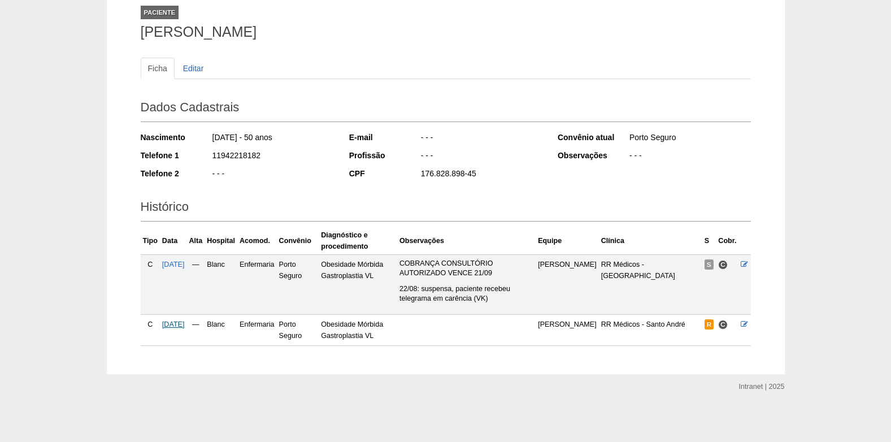 The image size is (891, 442). Describe the element at coordinates (567, 241) in the screenshot. I see `th: Equipe` at that location.